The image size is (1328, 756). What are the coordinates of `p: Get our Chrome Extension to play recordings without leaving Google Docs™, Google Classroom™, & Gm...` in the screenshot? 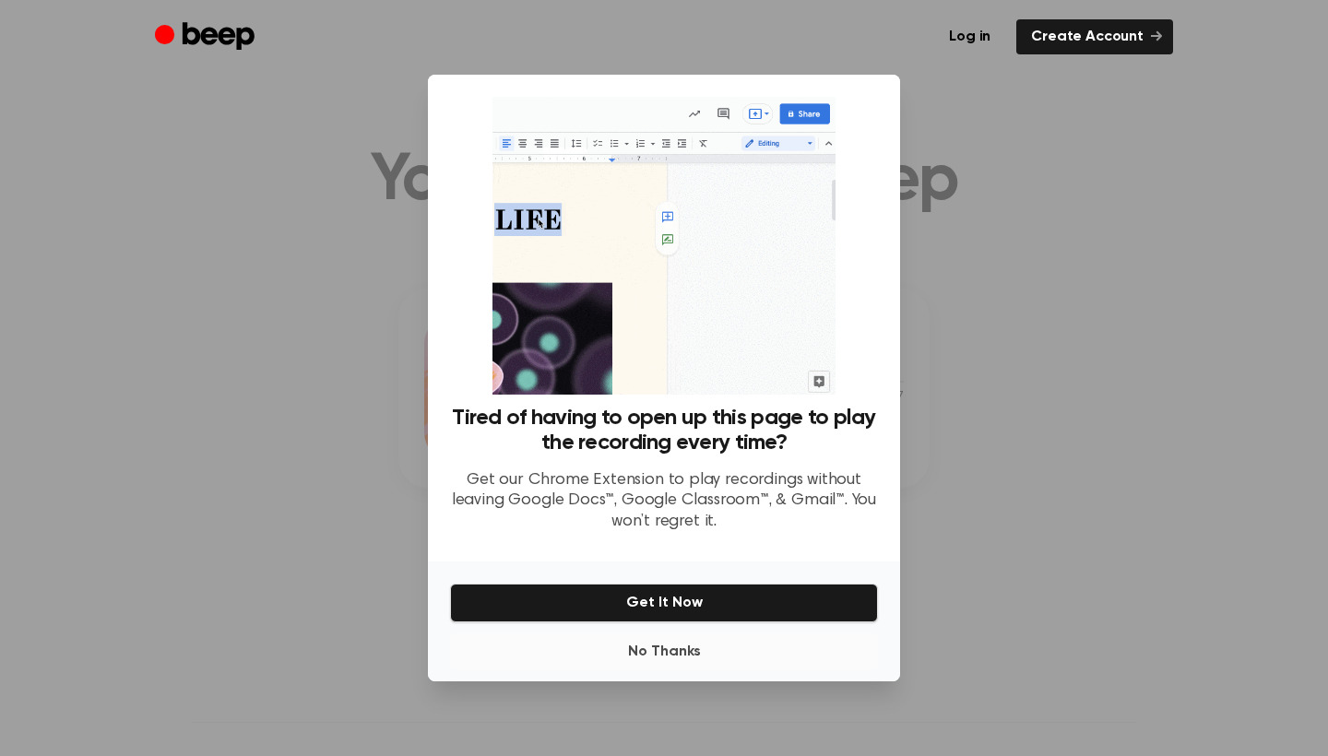 It's located at (664, 502).